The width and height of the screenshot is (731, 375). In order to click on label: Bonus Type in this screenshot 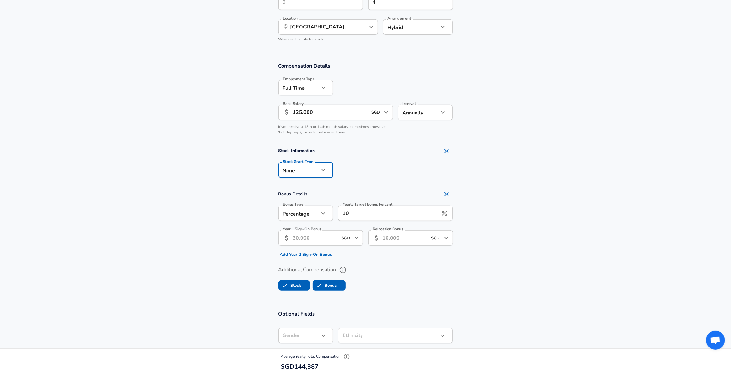, I will do `click(293, 204)`.